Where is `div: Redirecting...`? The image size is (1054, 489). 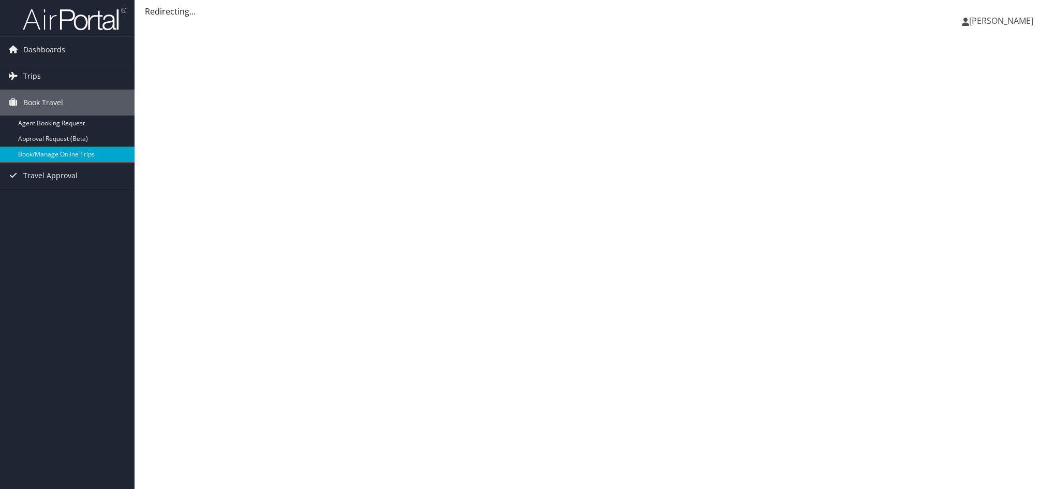
div: Redirecting... is located at coordinates (594, 11).